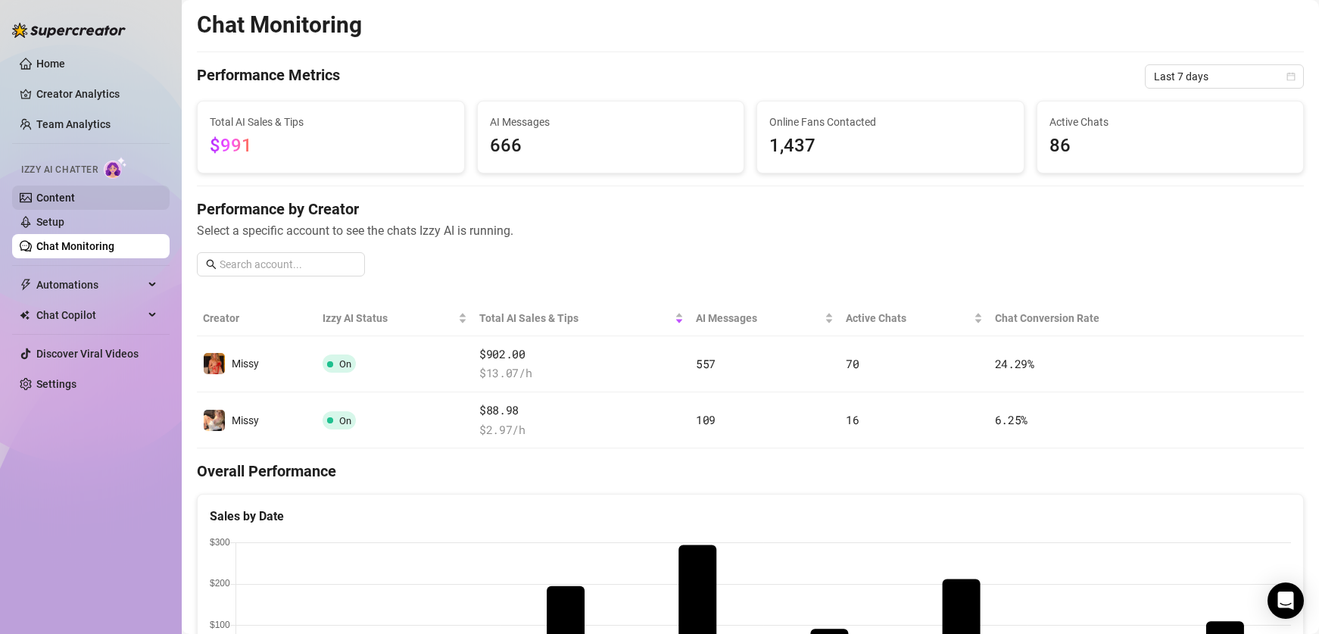  What do you see at coordinates (211, 264) in the screenshot?
I see `span: search` at bounding box center [211, 264].